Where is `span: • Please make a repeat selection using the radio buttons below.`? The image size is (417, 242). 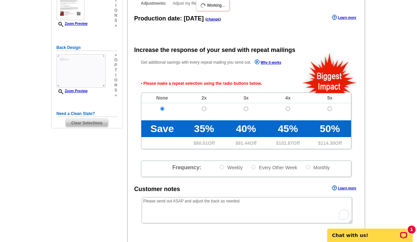 span: • Please make a repeat selection using the radio buttons below. is located at coordinates (246, 83).